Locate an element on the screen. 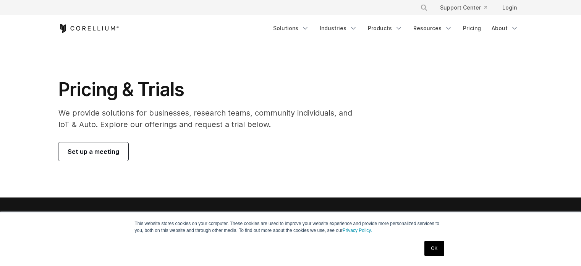 The width and height of the screenshot is (581, 266). a: Privacy Policy. is located at coordinates (357, 230).